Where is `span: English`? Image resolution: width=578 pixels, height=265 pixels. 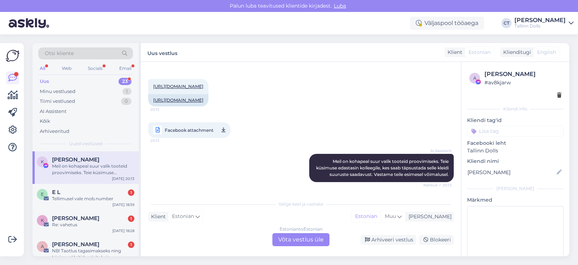 span: English is located at coordinates (547, 52).